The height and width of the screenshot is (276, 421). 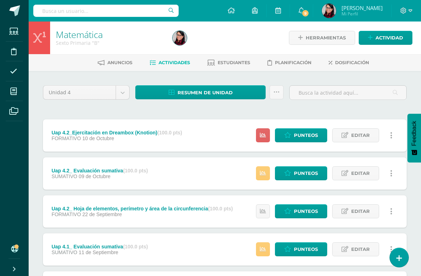 What do you see at coordinates (115, 63) in the screenshot?
I see `a: Anuncios` at bounding box center [115, 63].